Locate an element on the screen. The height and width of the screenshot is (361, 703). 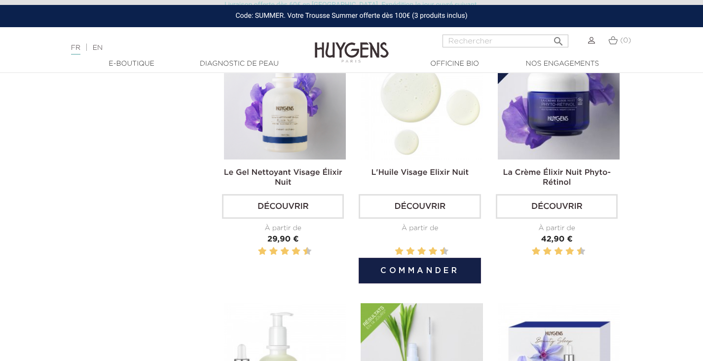
span: 42,90 € is located at coordinates (557, 239).